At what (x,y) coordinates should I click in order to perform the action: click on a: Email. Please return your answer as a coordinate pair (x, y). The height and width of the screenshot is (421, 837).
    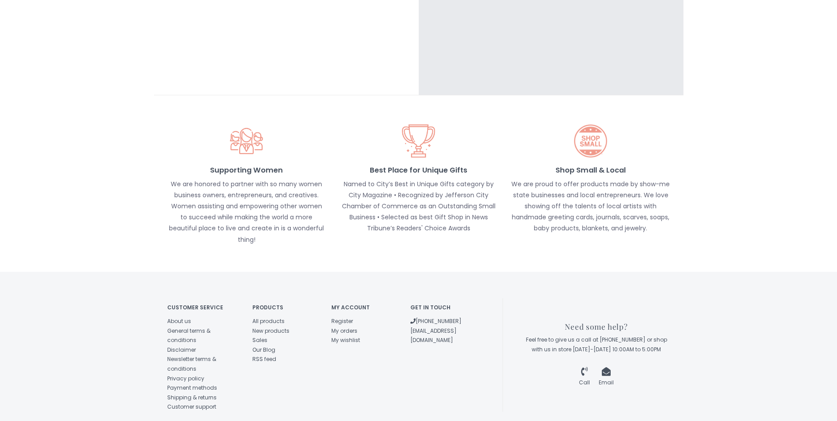
    Looking at the image, I should click on (606, 377).